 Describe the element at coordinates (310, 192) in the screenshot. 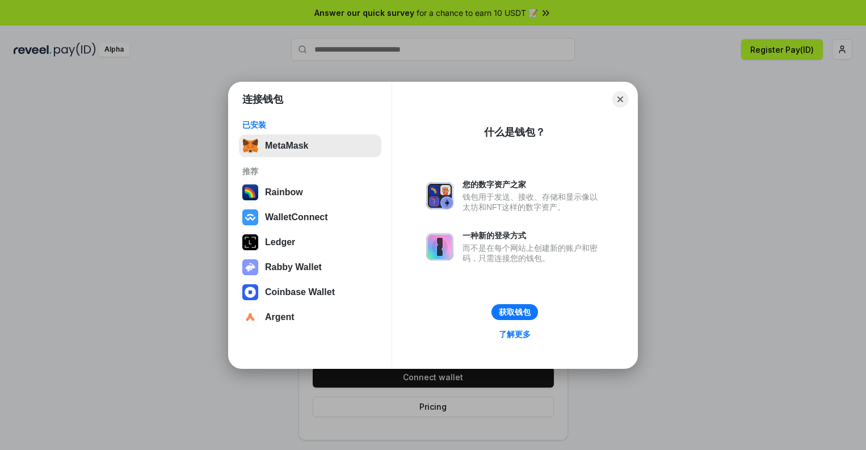

I see `button: Rainbow` at that location.